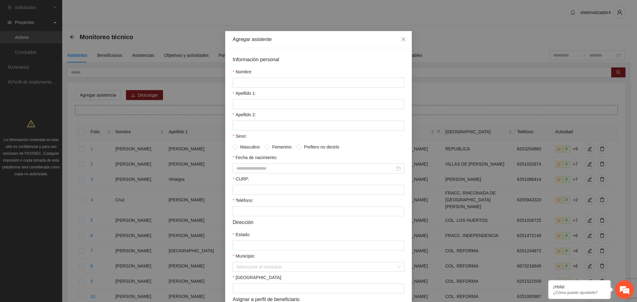 This screenshot has width=637, height=302. What do you see at coordinates (244, 256) in the screenshot?
I see `label: Municipio:` at bounding box center [244, 256].